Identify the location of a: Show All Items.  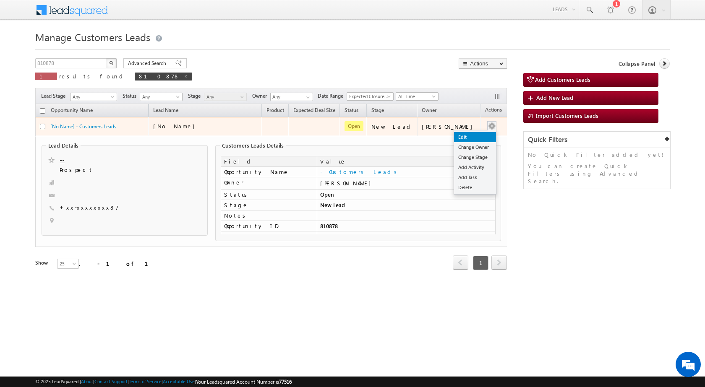
(307, 97).